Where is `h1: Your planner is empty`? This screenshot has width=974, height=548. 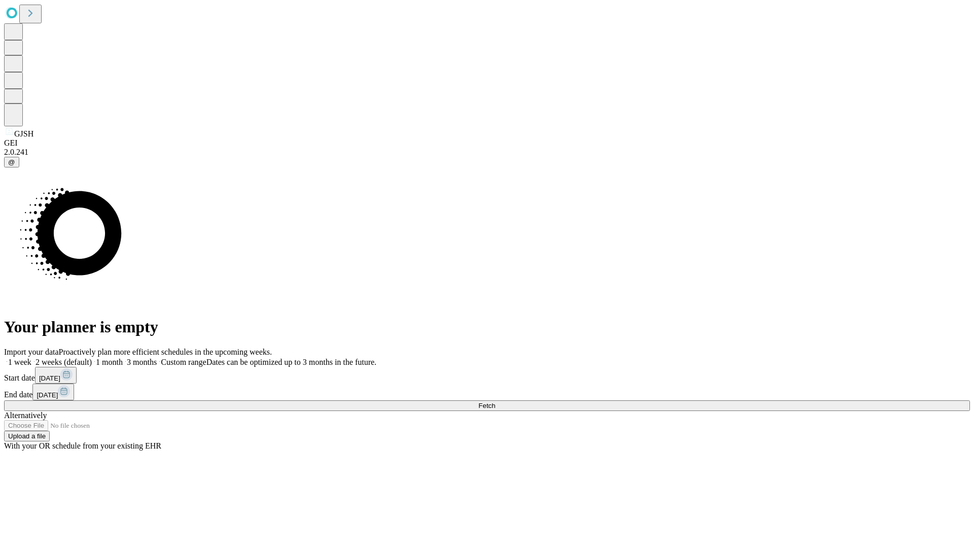
h1: Your planner is empty is located at coordinates (487, 327).